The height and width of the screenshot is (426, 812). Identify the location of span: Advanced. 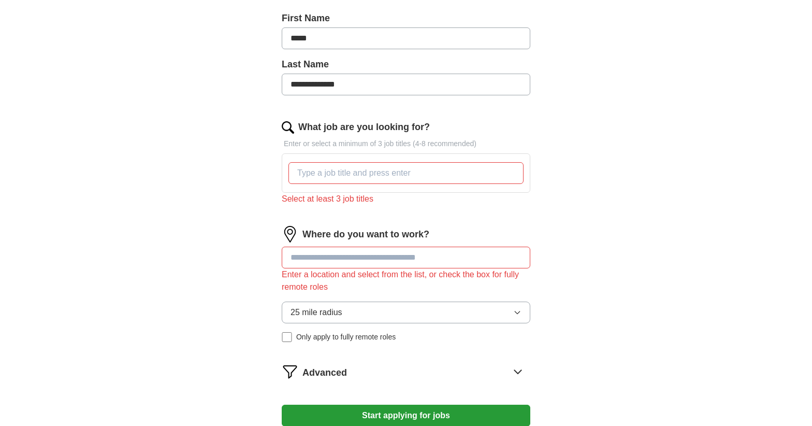
(325, 372).